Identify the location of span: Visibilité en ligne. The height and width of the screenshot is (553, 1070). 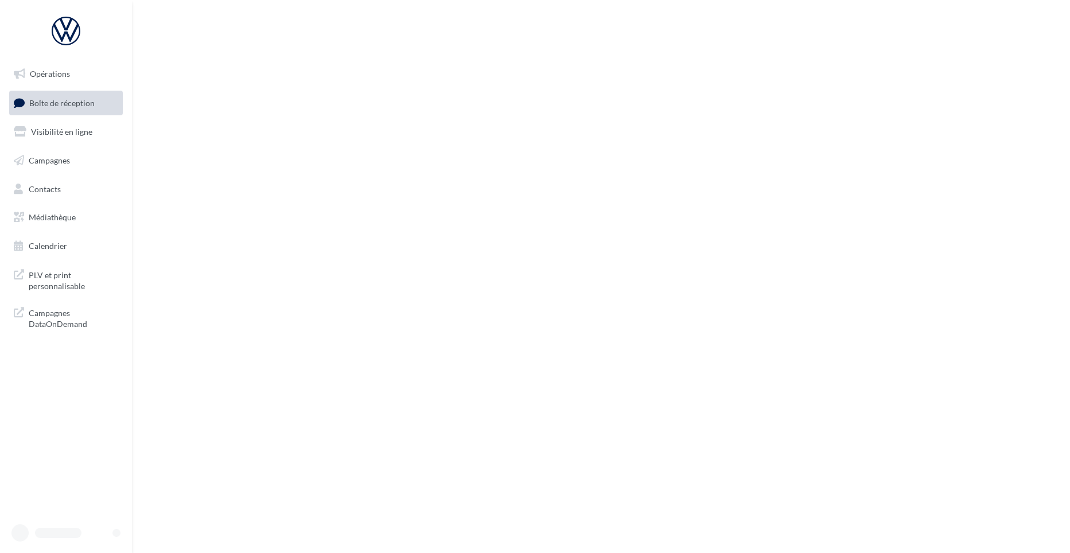
(61, 131).